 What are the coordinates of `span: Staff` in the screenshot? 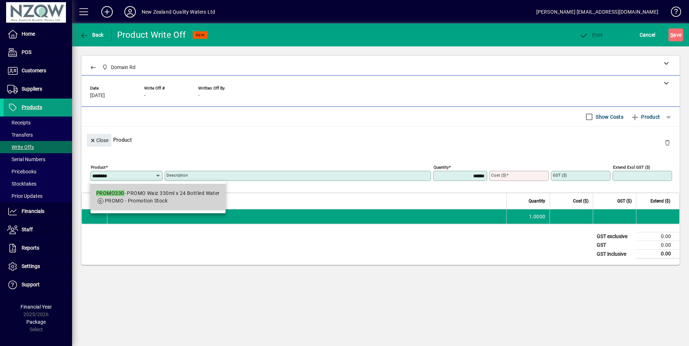 It's located at (27, 230).